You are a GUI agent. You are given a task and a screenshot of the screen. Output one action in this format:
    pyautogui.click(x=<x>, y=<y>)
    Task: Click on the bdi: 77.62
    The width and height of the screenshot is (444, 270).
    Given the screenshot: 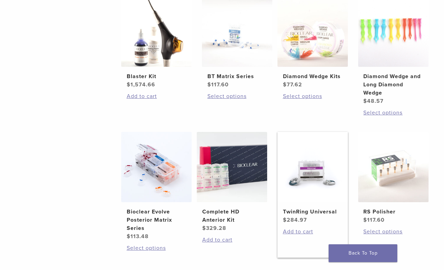 What is the action you would take?
    pyautogui.click(x=292, y=85)
    